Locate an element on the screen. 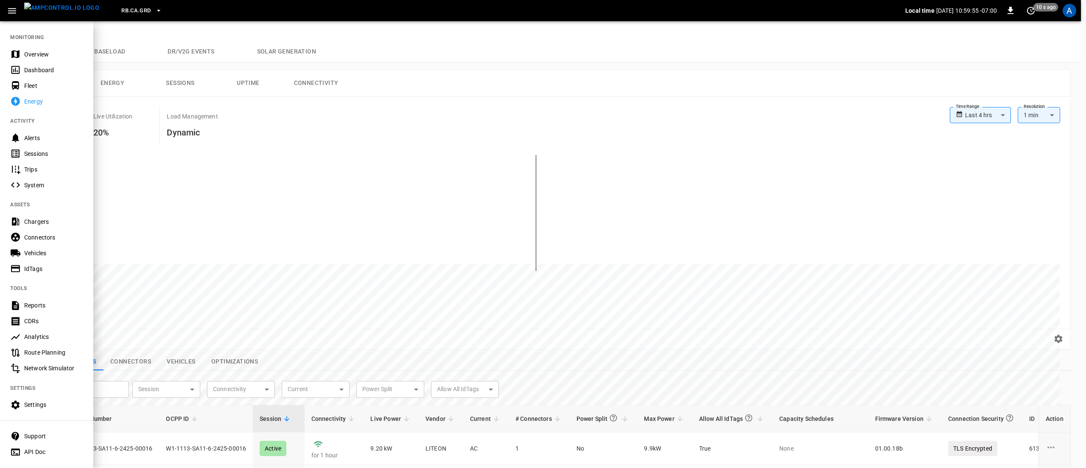  div: API Doc is located at coordinates (53, 451).